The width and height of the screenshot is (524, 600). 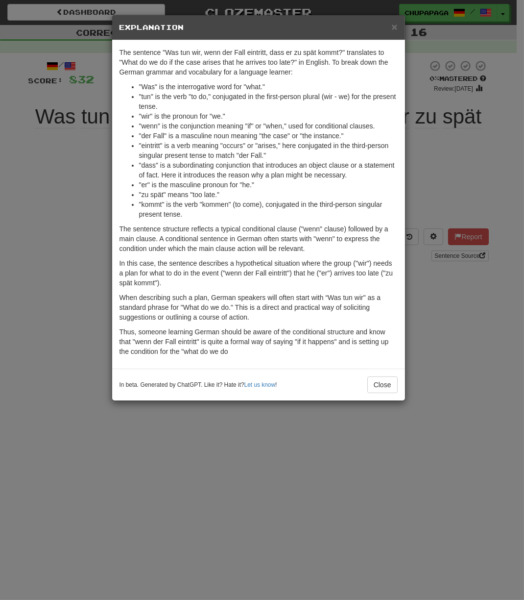 I want to click on small: In beta. Generated by ChatGPT. Like it? Hate it? !, so click(x=198, y=385).